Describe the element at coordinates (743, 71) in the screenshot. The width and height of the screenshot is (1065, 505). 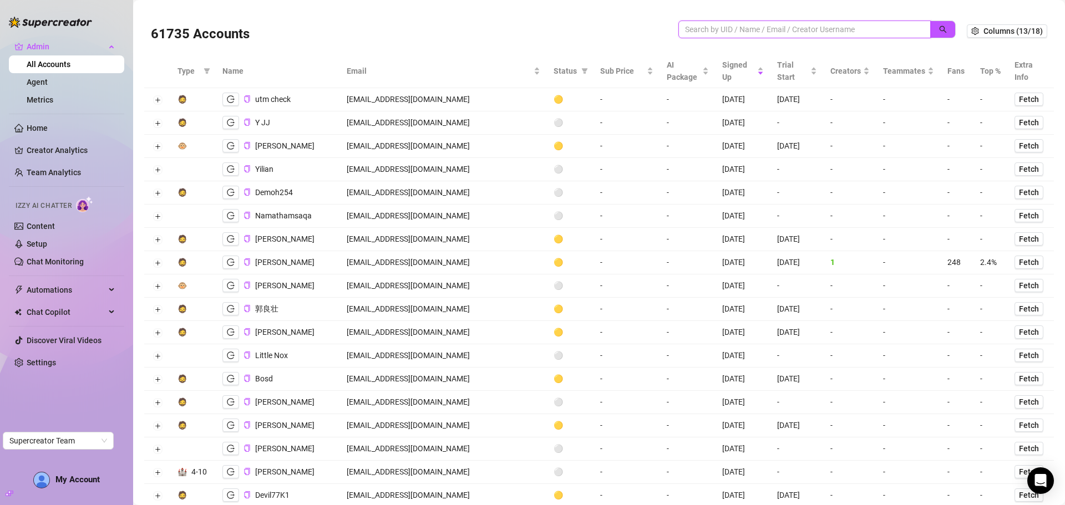
I see `th: Signed Up` at that location.